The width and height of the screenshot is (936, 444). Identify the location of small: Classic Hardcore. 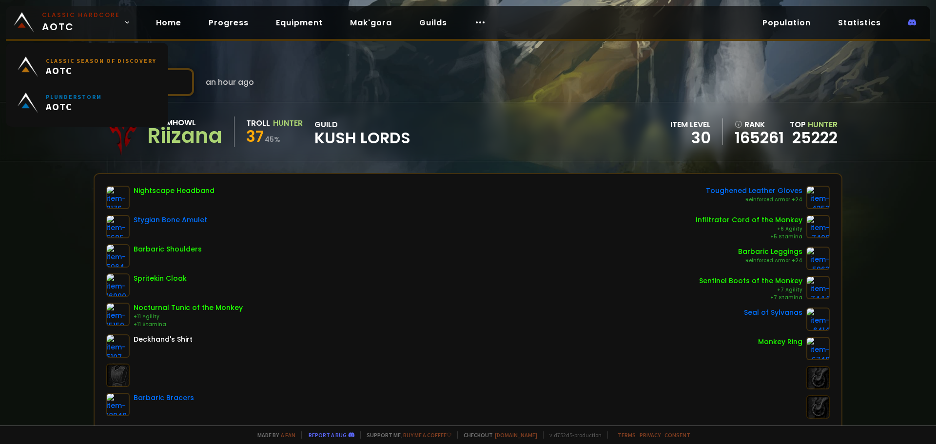
(81, 15).